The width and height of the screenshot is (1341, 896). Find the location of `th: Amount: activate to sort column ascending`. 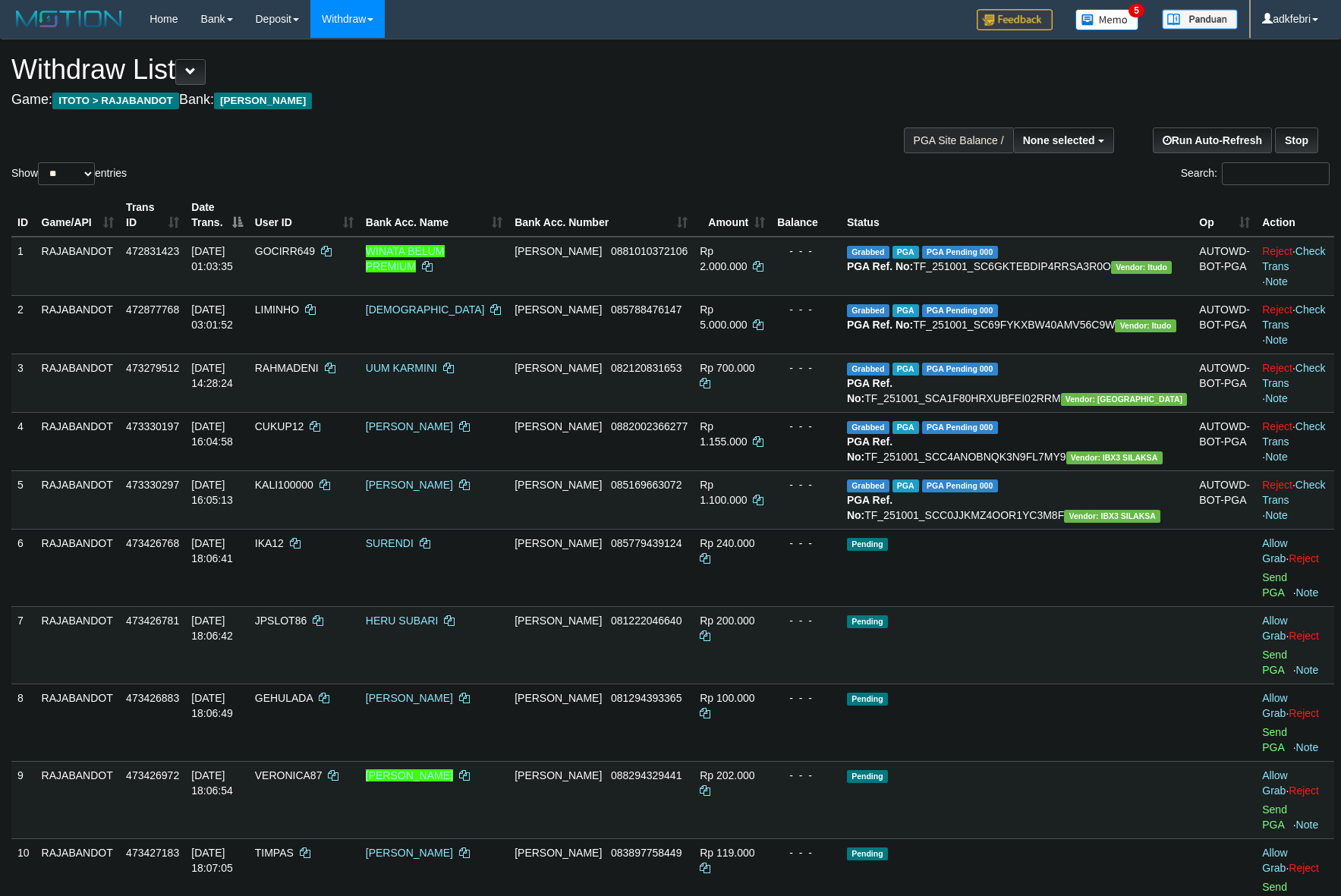

th: Amount: activate to sort column ascending is located at coordinates (732, 215).